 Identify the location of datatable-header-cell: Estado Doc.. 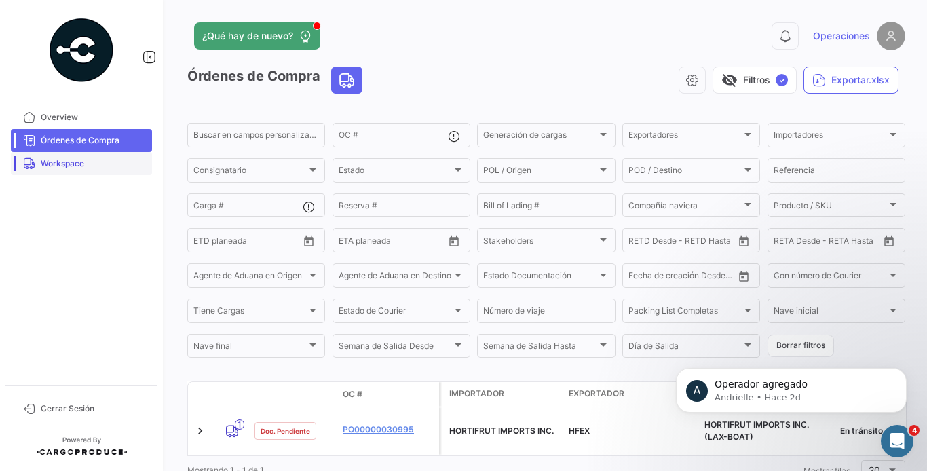
(293, 394).